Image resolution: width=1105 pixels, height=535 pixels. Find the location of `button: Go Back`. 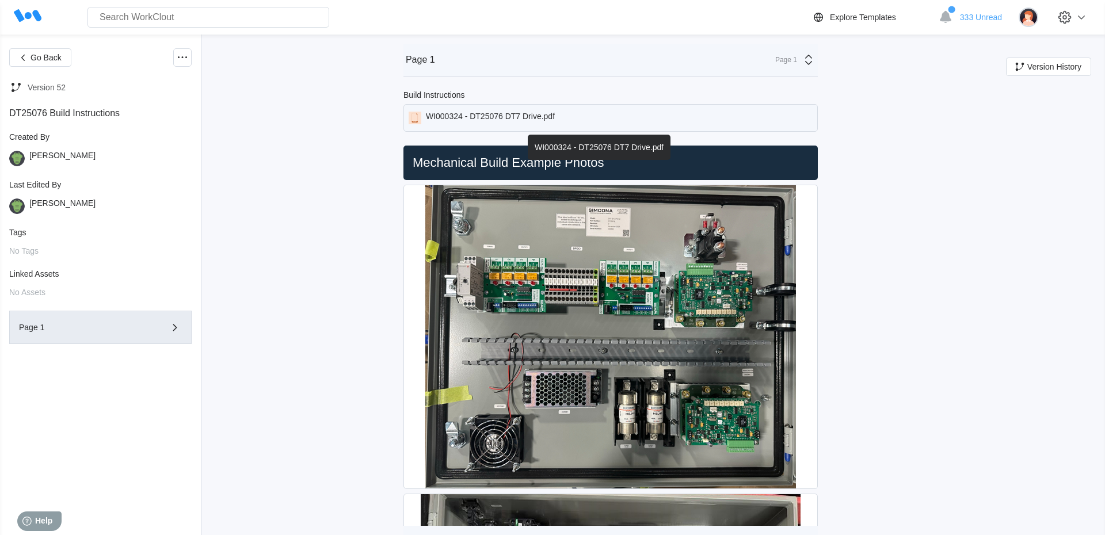

button: Go Back is located at coordinates (40, 58).